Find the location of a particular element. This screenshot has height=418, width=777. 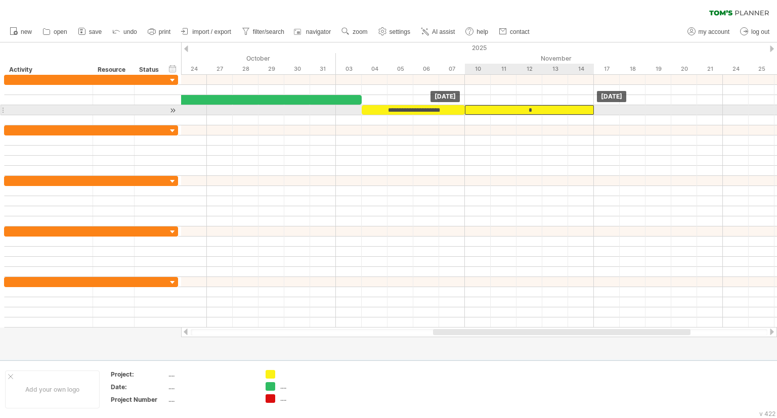

div: Monday, 3 November 2025 is located at coordinates (348, 69).